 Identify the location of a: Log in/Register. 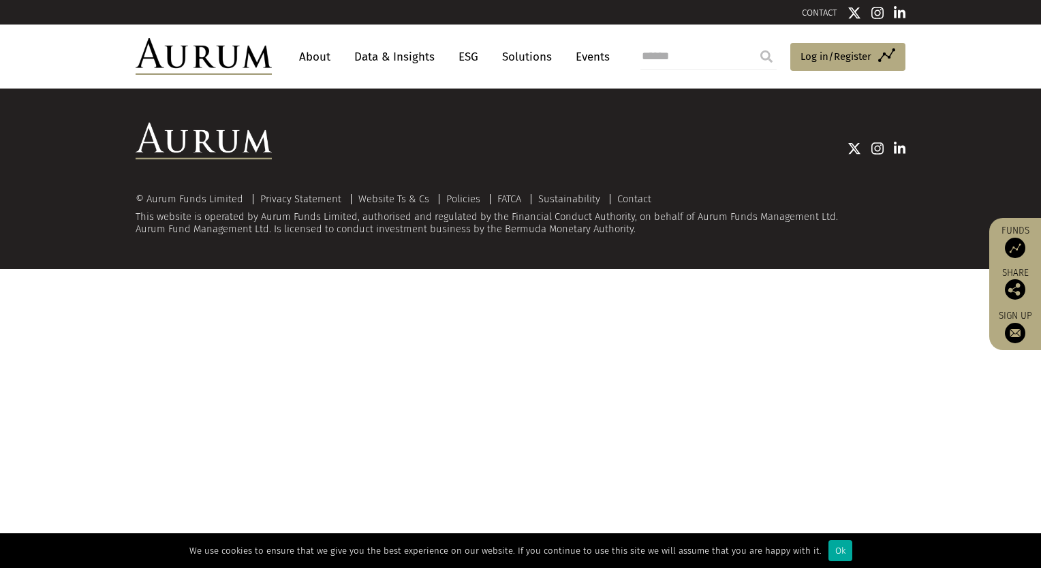
(847, 57).